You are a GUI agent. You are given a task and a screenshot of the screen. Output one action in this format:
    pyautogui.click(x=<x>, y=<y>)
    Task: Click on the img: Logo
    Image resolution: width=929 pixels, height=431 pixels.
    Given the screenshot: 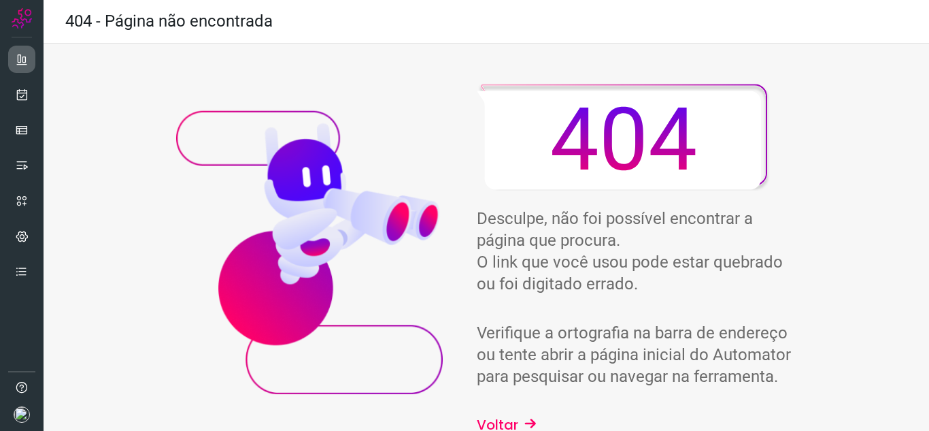 What is the action you would take?
    pyautogui.click(x=22, y=18)
    